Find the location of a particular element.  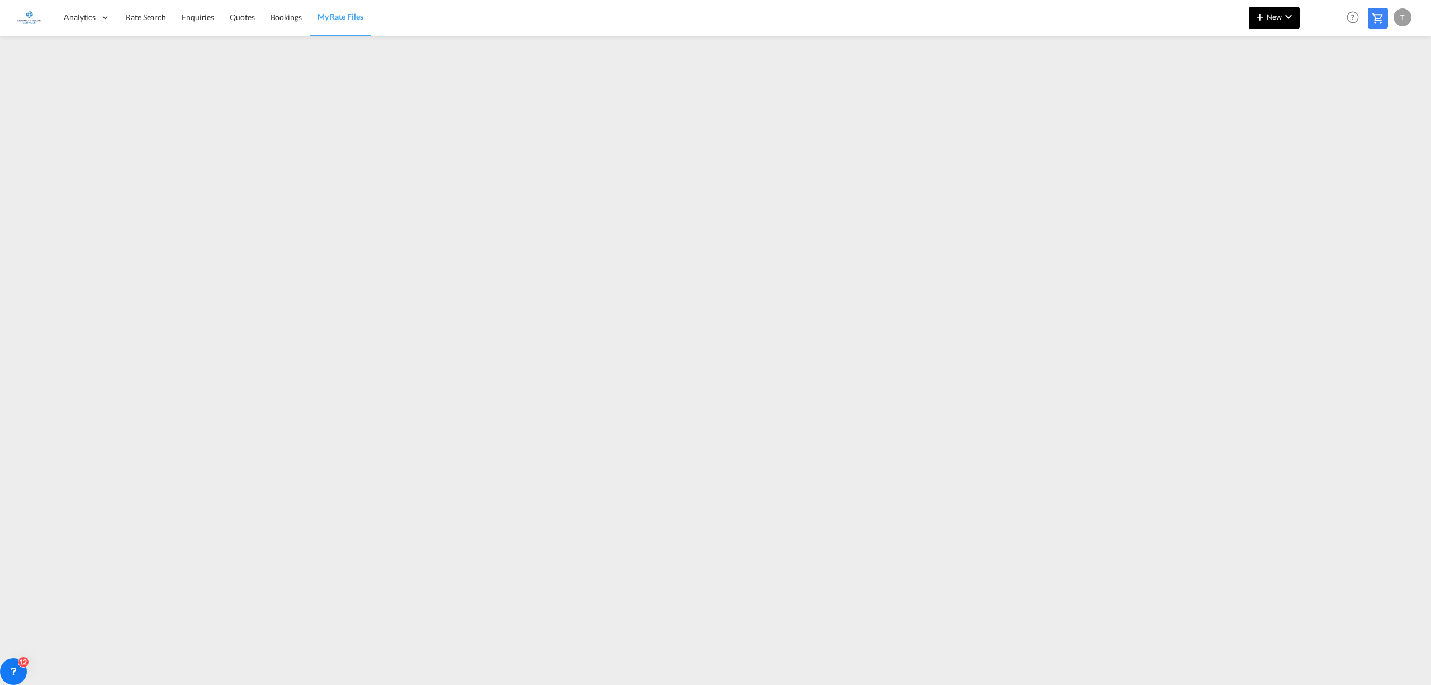

span: Analytics is located at coordinates (79, 17).